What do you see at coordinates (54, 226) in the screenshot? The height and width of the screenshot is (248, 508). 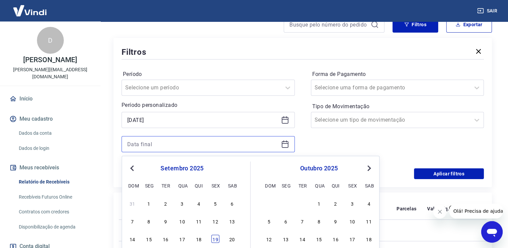 I see `a: Disponibilização de agenda` at bounding box center [54, 226].